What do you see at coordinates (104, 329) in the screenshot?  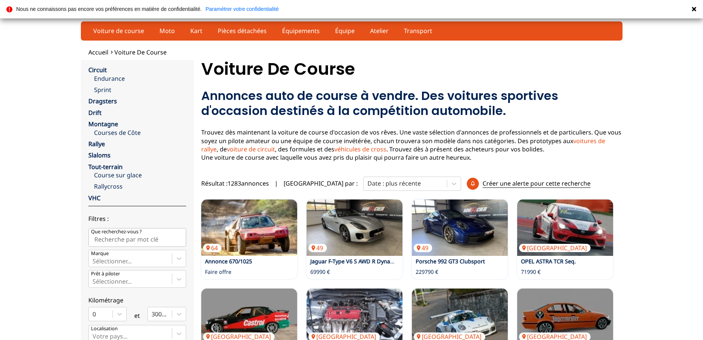 I see `p: Localisation` at bounding box center [104, 329].